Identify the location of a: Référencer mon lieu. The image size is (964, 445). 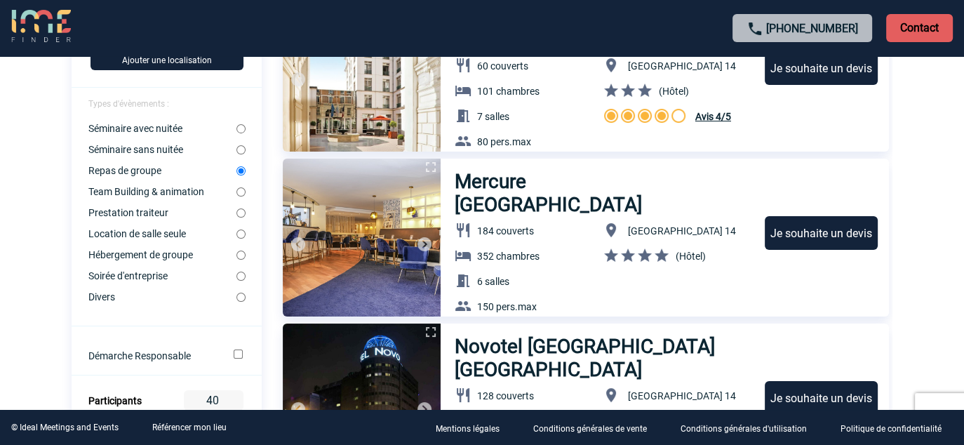
(189, 427).